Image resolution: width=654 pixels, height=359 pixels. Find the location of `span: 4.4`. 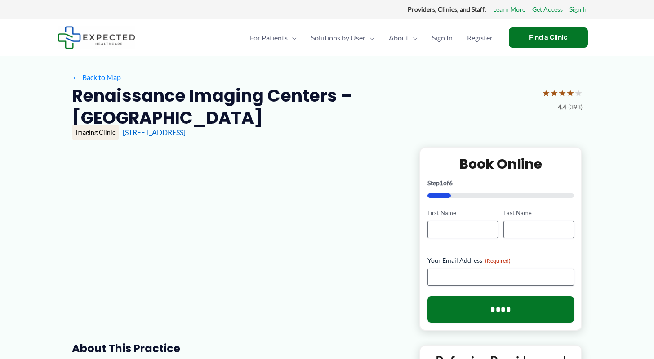

span: 4.4 is located at coordinates (562, 107).